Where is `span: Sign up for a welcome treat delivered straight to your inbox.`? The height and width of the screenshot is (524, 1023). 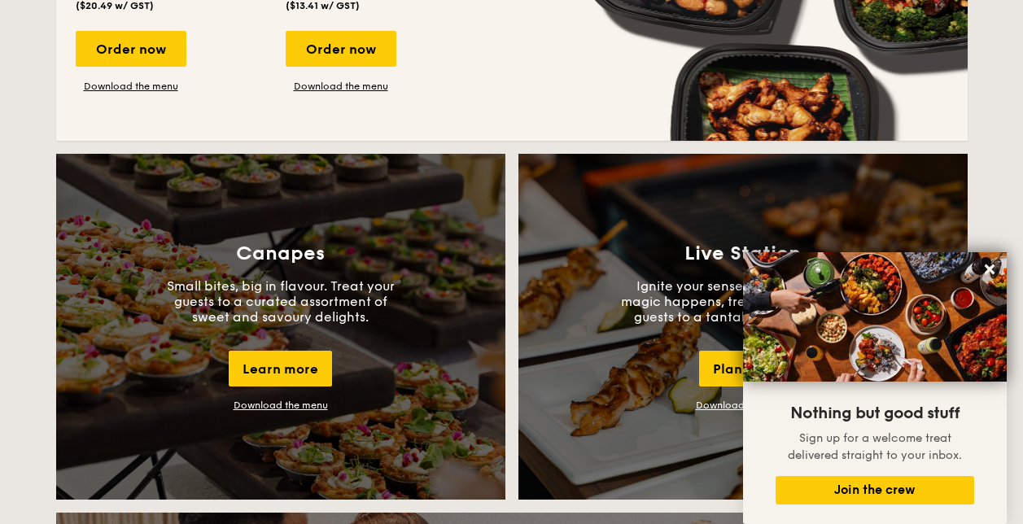
span: Sign up for a welcome treat delivered straight to your inbox. is located at coordinates (875, 447).